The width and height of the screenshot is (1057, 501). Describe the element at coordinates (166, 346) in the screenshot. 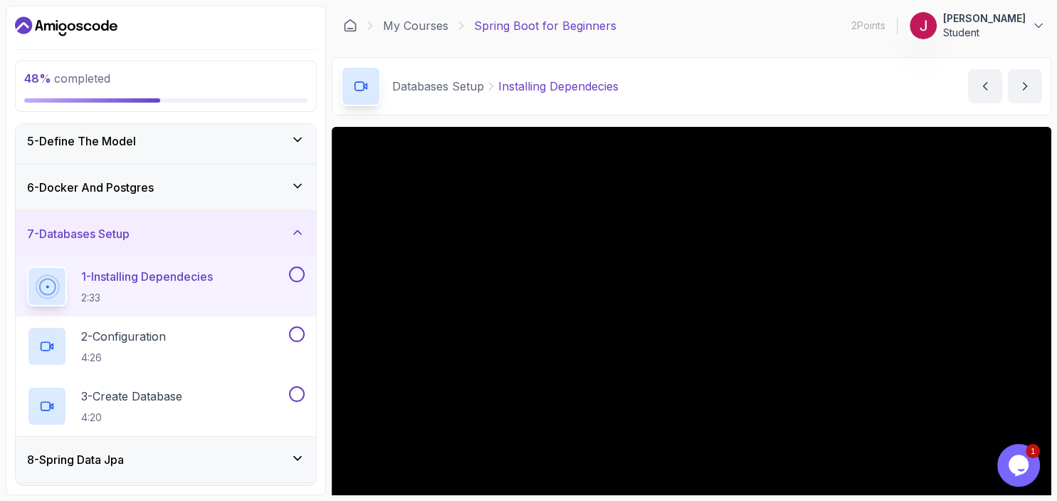

I see `button: 2-Configuration4:26` at that location.